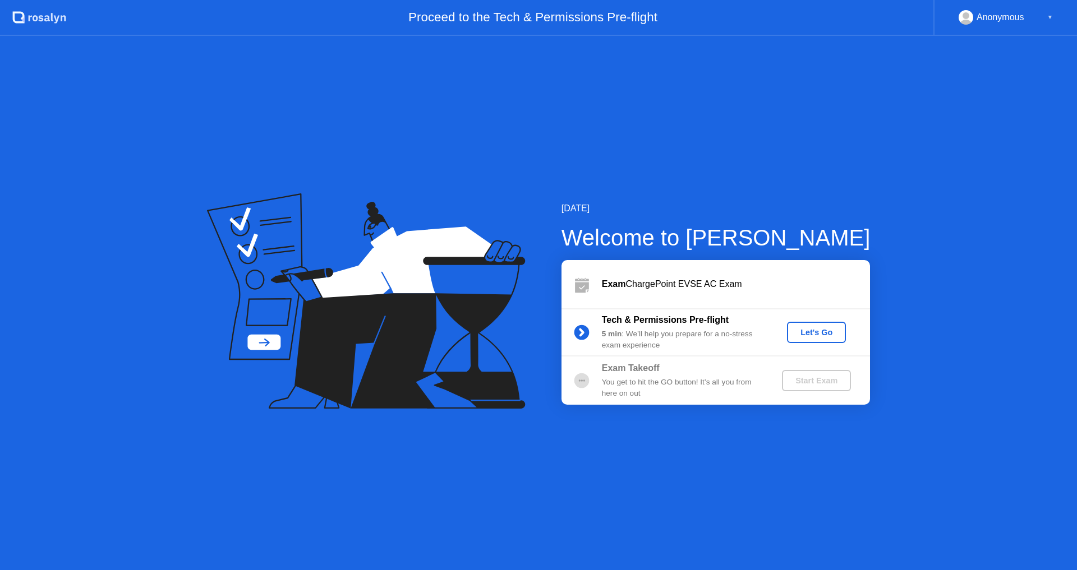  What do you see at coordinates (682, 388) in the screenshot?
I see `div: You get to hit the GO button! It’s all you from here on out` at bounding box center [682, 388].